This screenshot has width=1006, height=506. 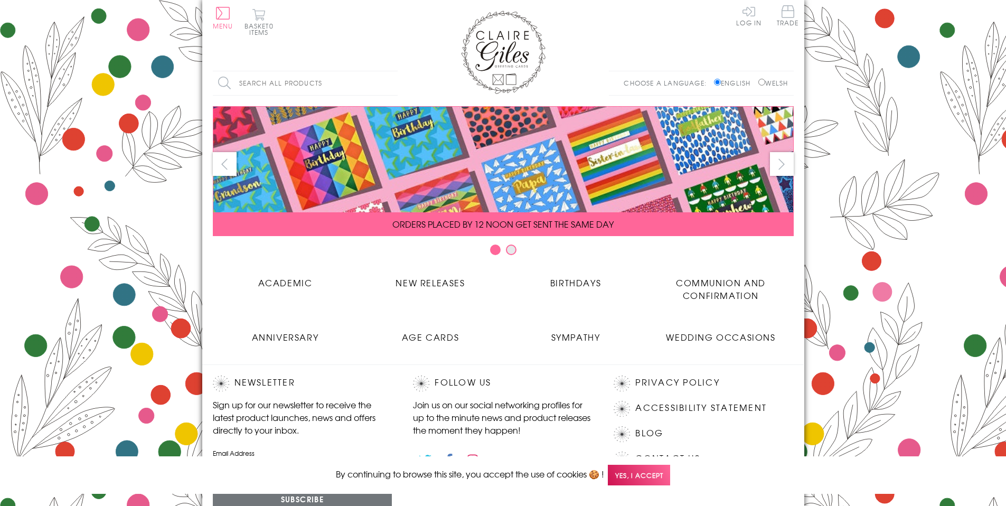 What do you see at coordinates (503, 52) in the screenshot?
I see `img: Claire Giles Greetings Cards` at bounding box center [503, 52].